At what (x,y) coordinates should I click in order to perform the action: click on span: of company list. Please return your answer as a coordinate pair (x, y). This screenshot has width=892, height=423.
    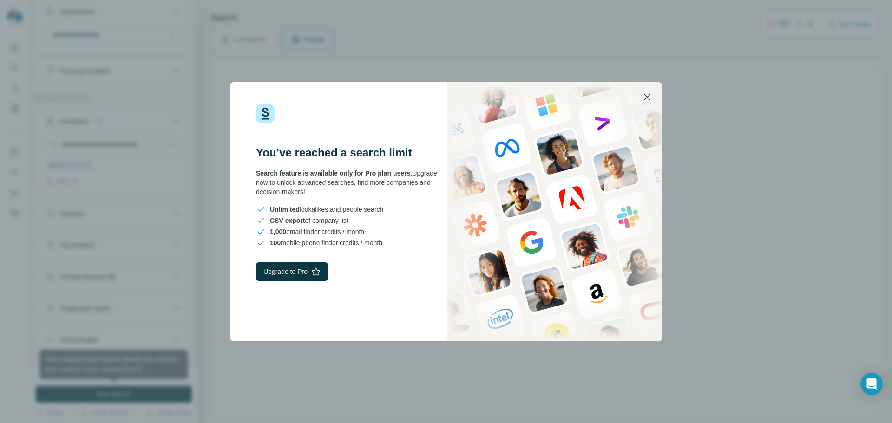
    Looking at the image, I should click on (309, 221).